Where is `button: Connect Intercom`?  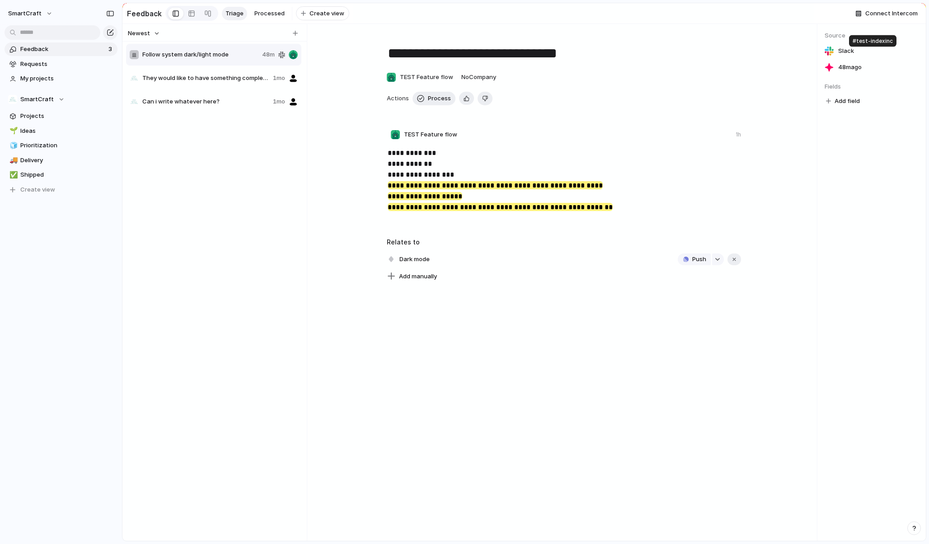 button: Connect Intercom is located at coordinates (887, 14).